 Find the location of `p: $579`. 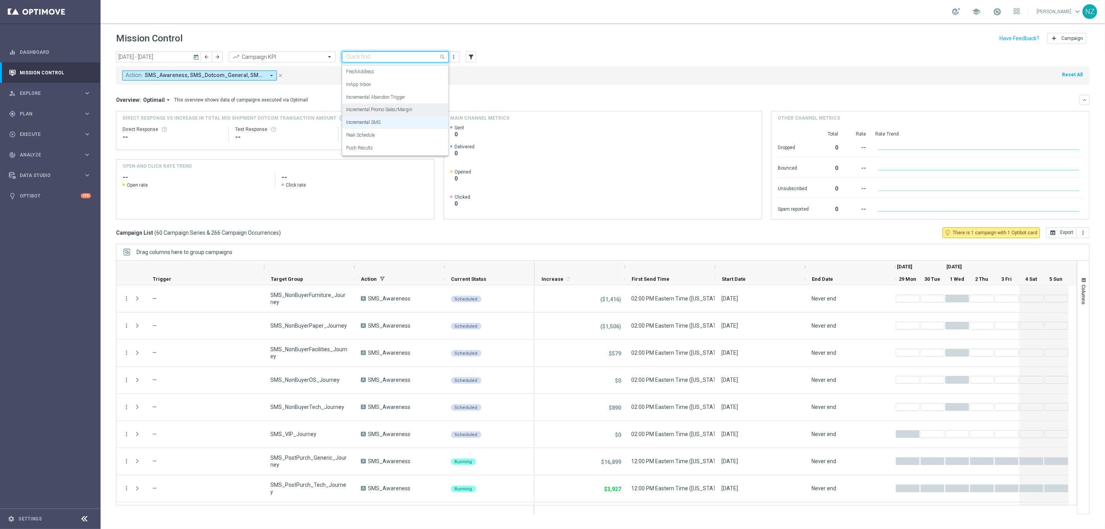

p: $579 is located at coordinates (616, 353).